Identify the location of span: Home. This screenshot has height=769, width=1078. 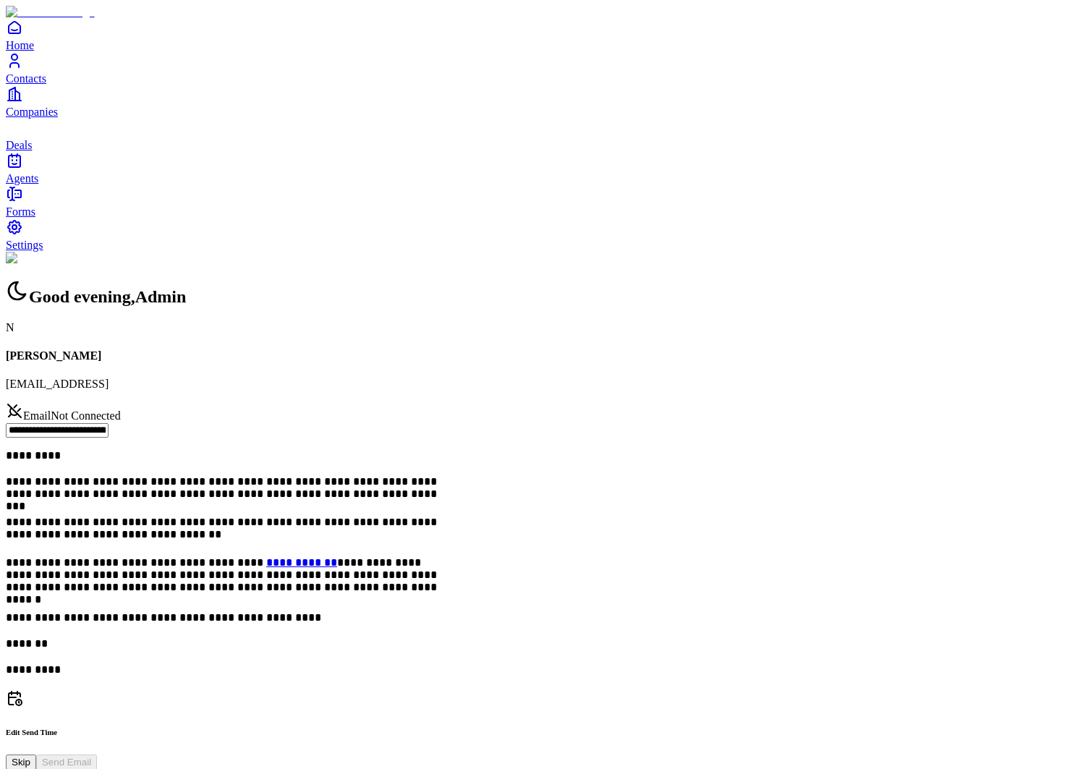
(20, 45).